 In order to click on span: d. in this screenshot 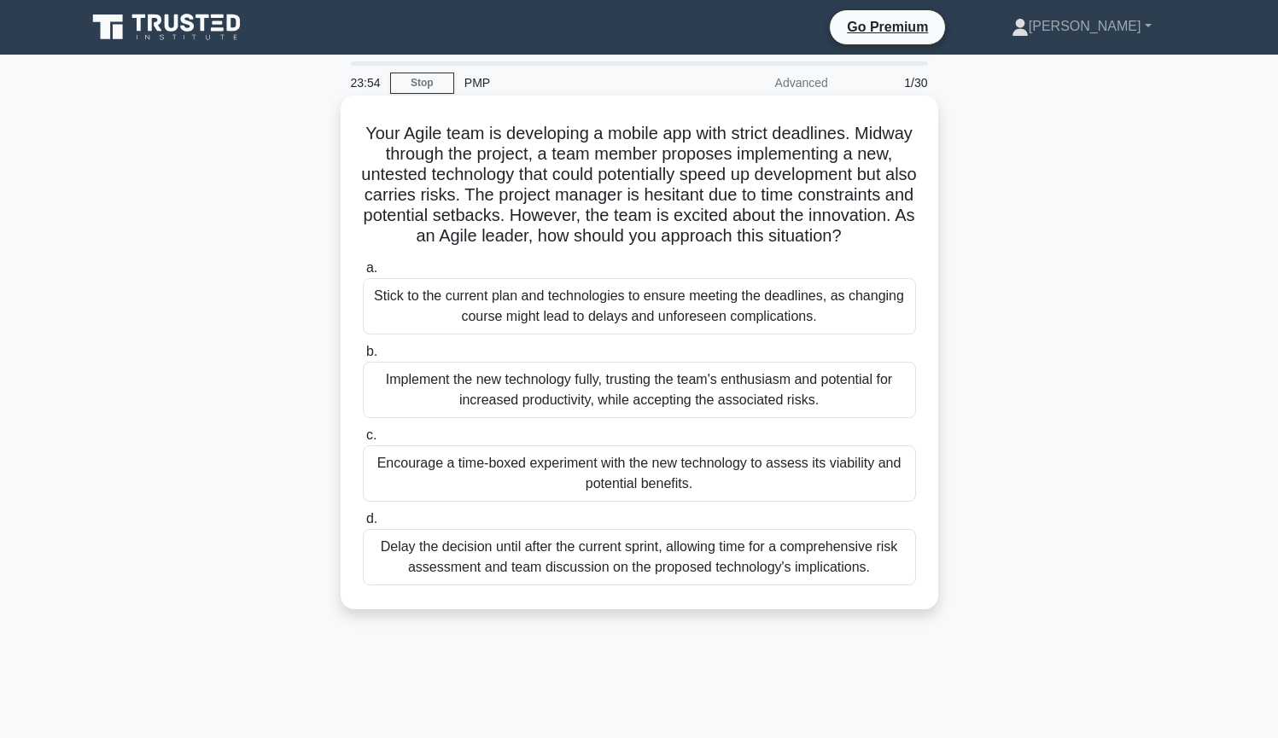, I will do `click(371, 518)`.